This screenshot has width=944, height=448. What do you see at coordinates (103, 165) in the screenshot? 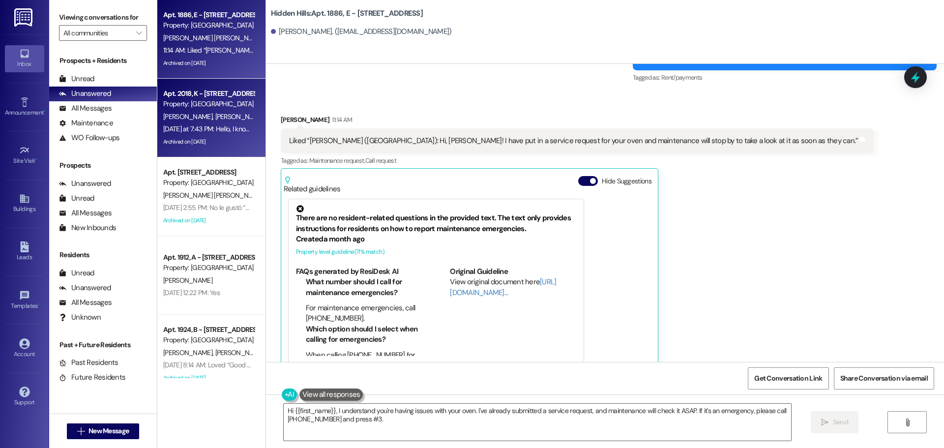
I see `div: Prospects` at bounding box center [103, 165].